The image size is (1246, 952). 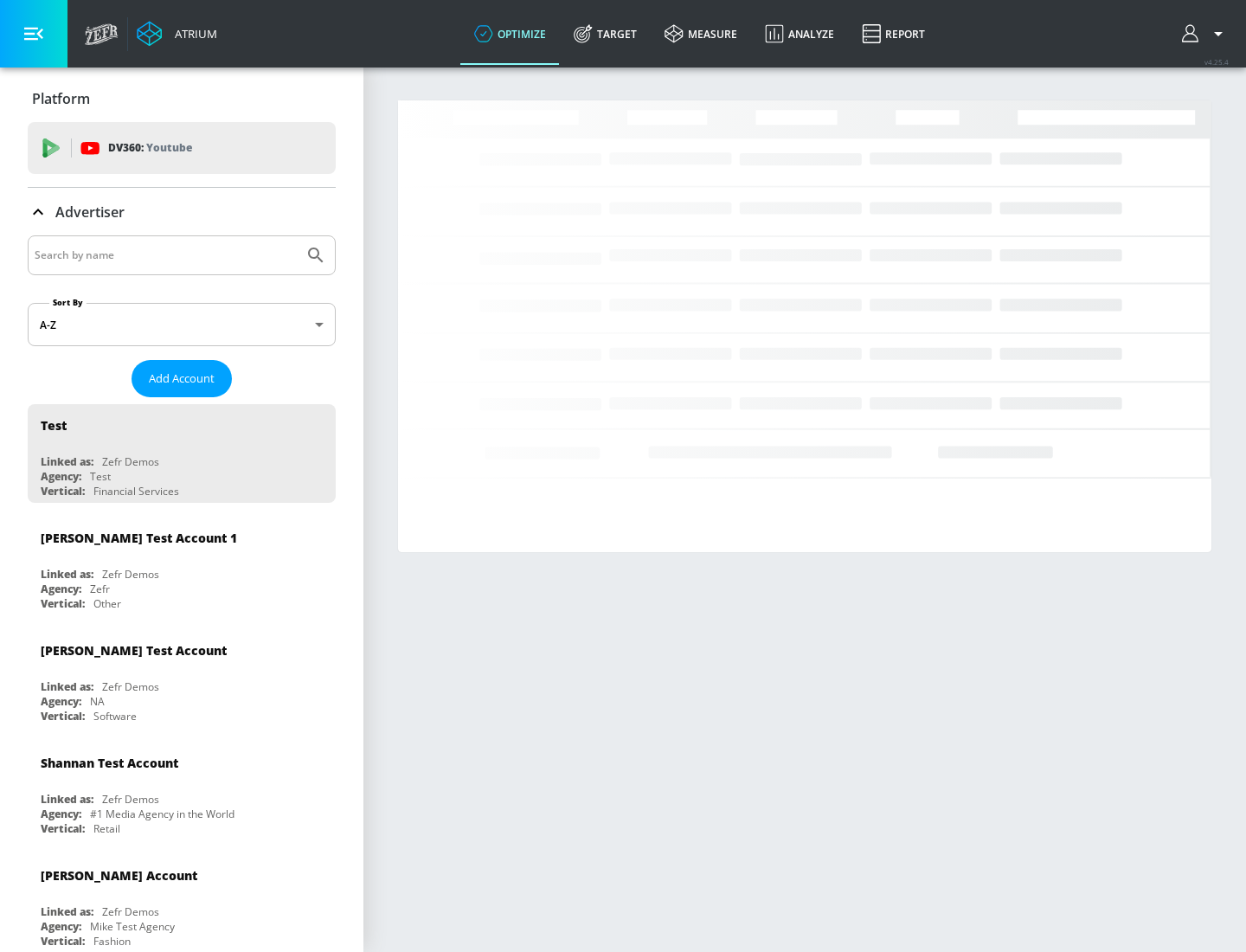 What do you see at coordinates (192, 34) in the screenshot?
I see `div: Atrium` at bounding box center [192, 34].